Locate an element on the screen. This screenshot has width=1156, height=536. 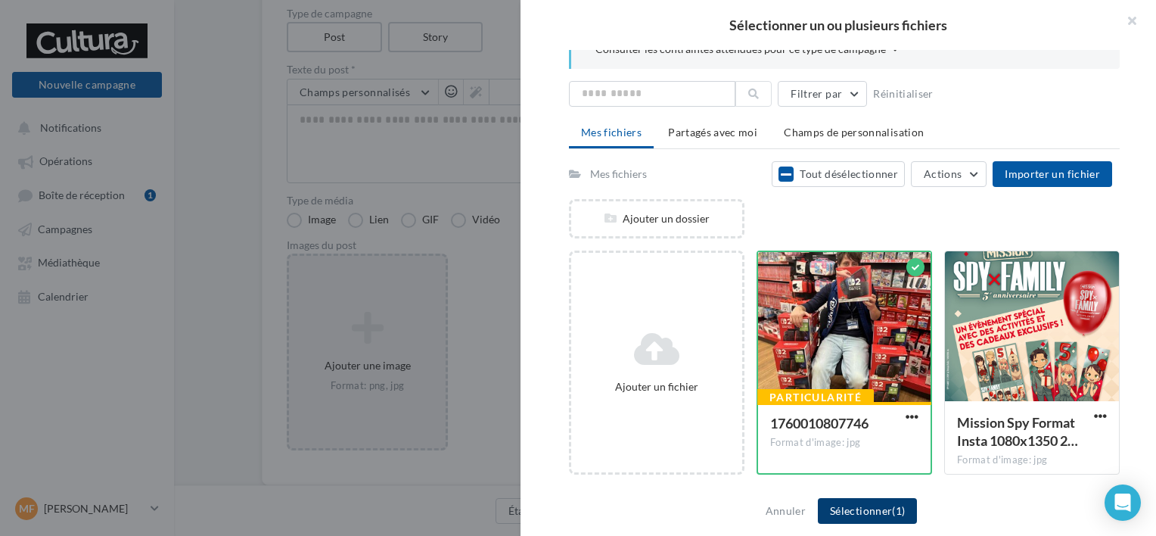
div: Ajouter un fichier is located at coordinates (657, 387).